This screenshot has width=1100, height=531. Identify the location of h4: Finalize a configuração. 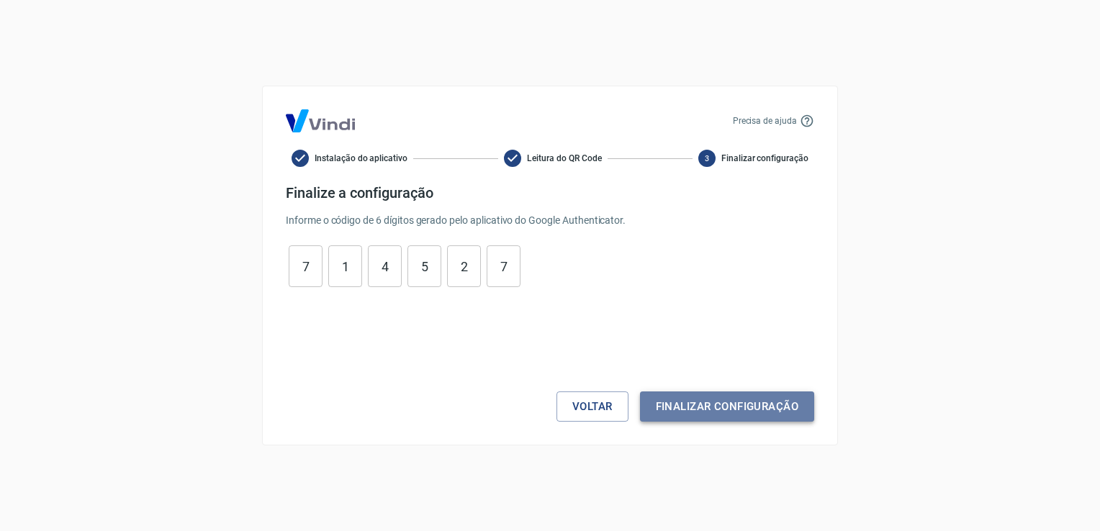
(550, 193).